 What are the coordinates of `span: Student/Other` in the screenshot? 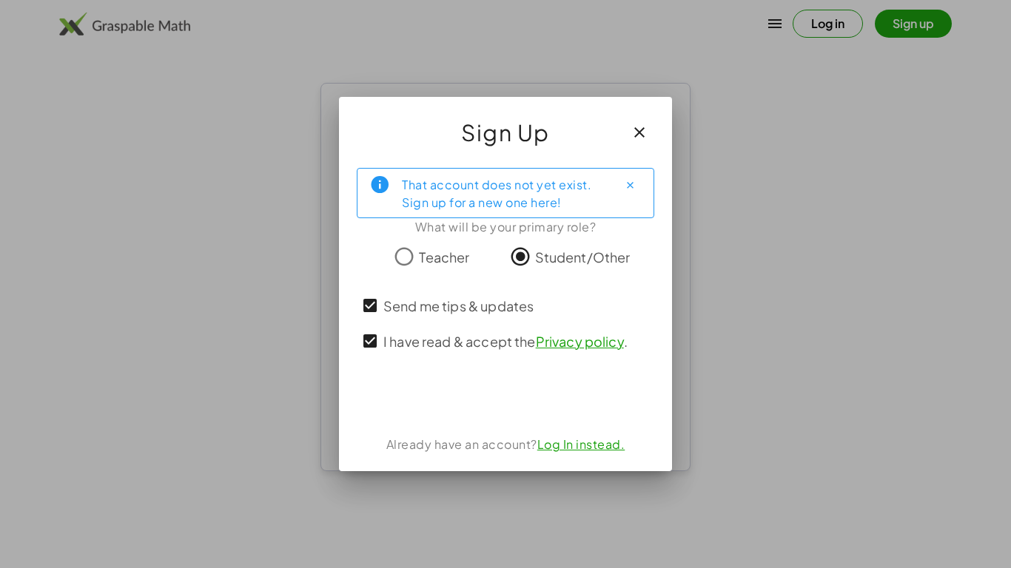 It's located at (582, 257).